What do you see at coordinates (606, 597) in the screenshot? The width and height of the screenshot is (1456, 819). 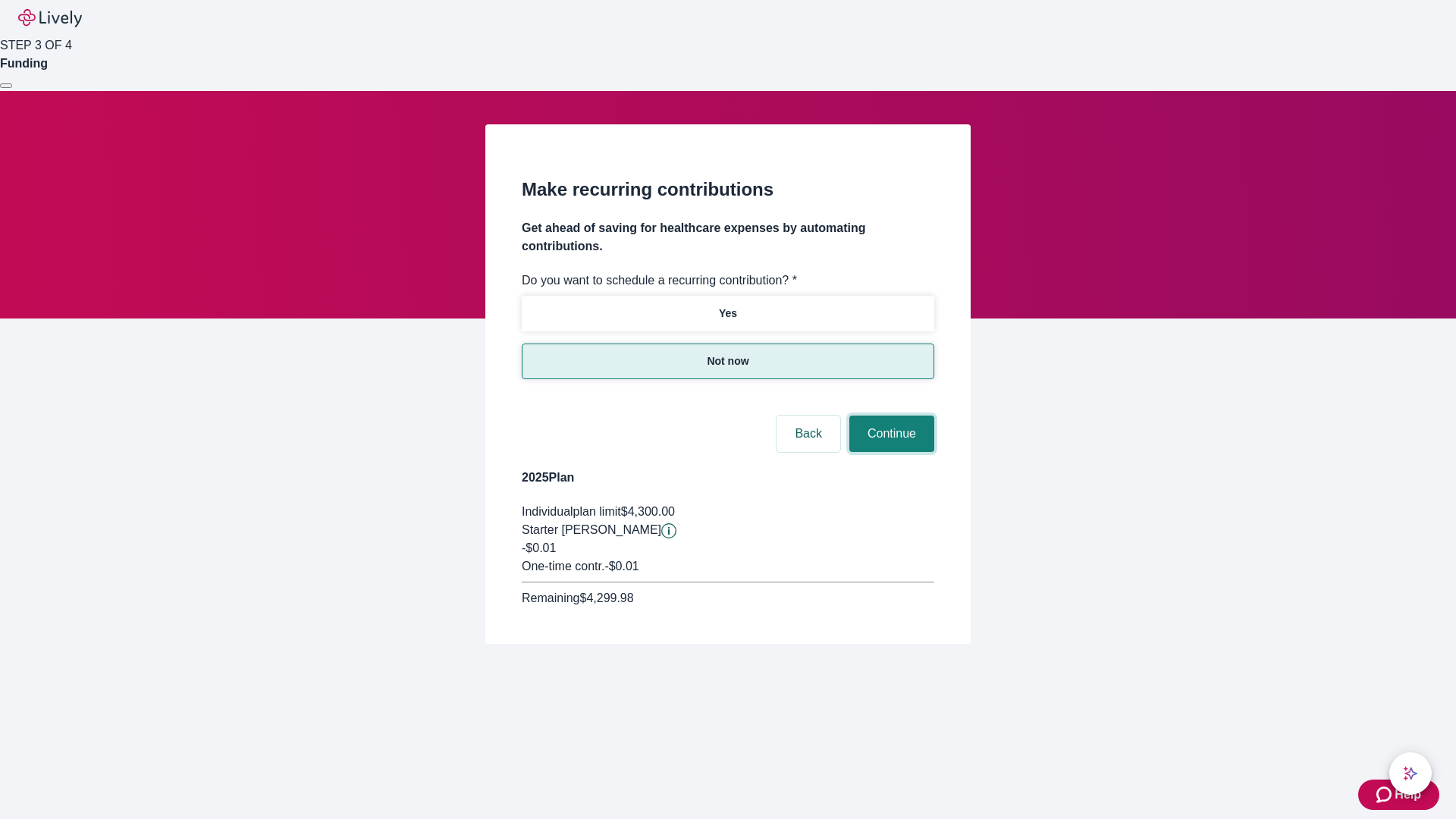 I see `span: $4,299.98` at bounding box center [606, 597].